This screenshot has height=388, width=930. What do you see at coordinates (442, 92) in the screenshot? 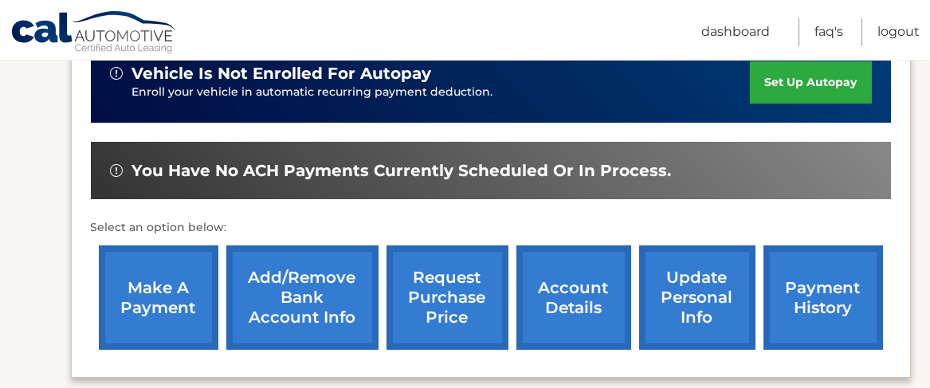
I see `p: Enroll your vehicle in automatic recurring payment deduction.` at bounding box center [442, 92].